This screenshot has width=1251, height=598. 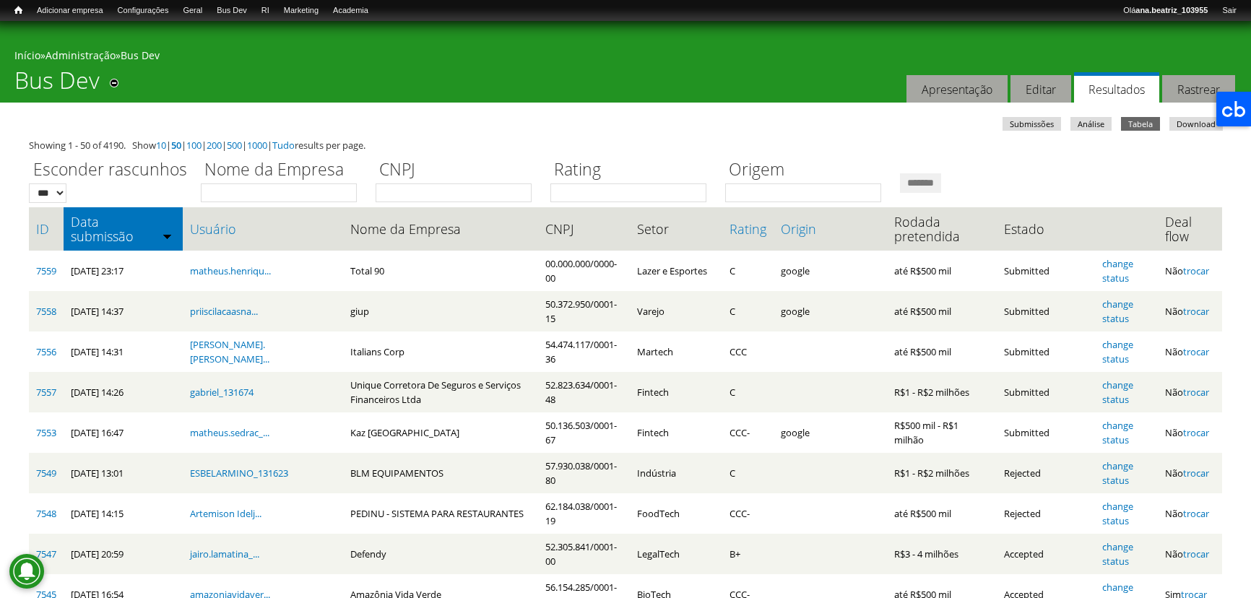 I want to click on a: Marketing, so click(x=301, y=11).